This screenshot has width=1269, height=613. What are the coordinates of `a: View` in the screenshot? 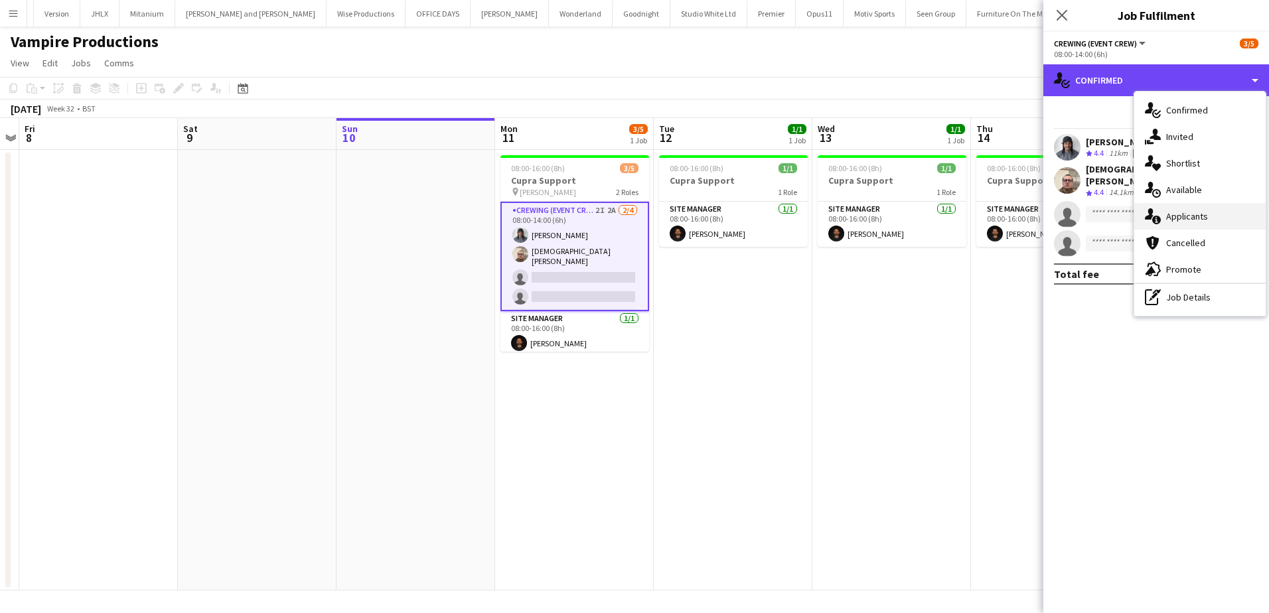 It's located at (20, 63).